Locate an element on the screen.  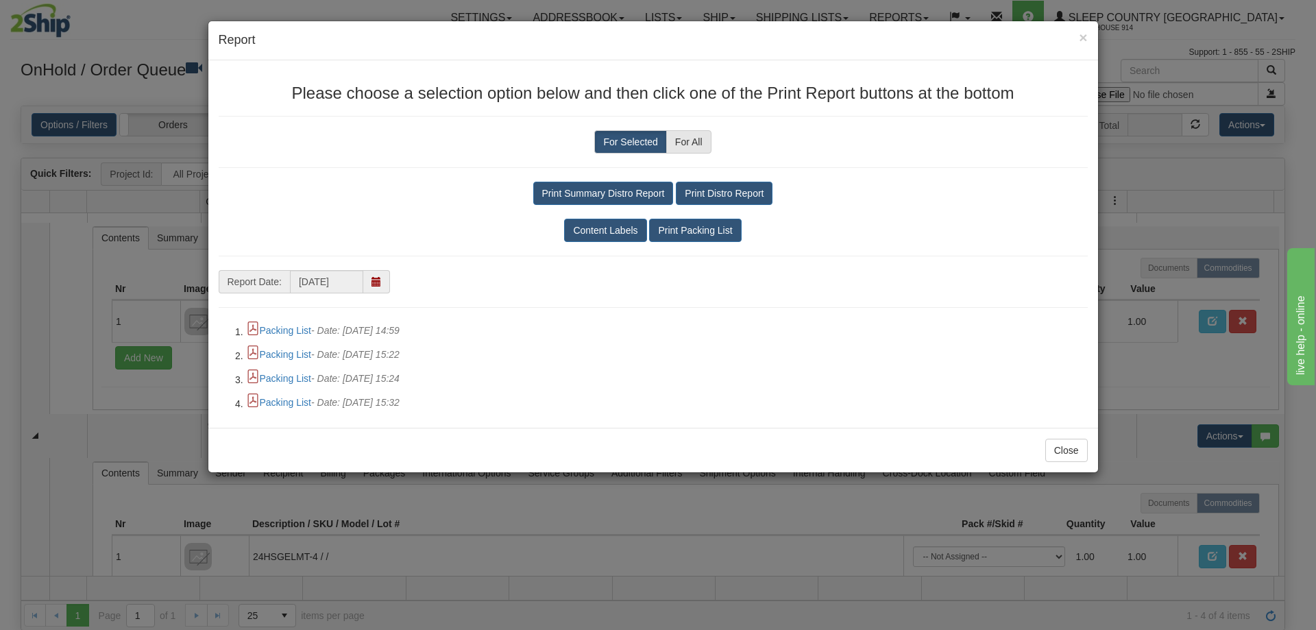
div: live help - online is located at coordinates (69, 16).